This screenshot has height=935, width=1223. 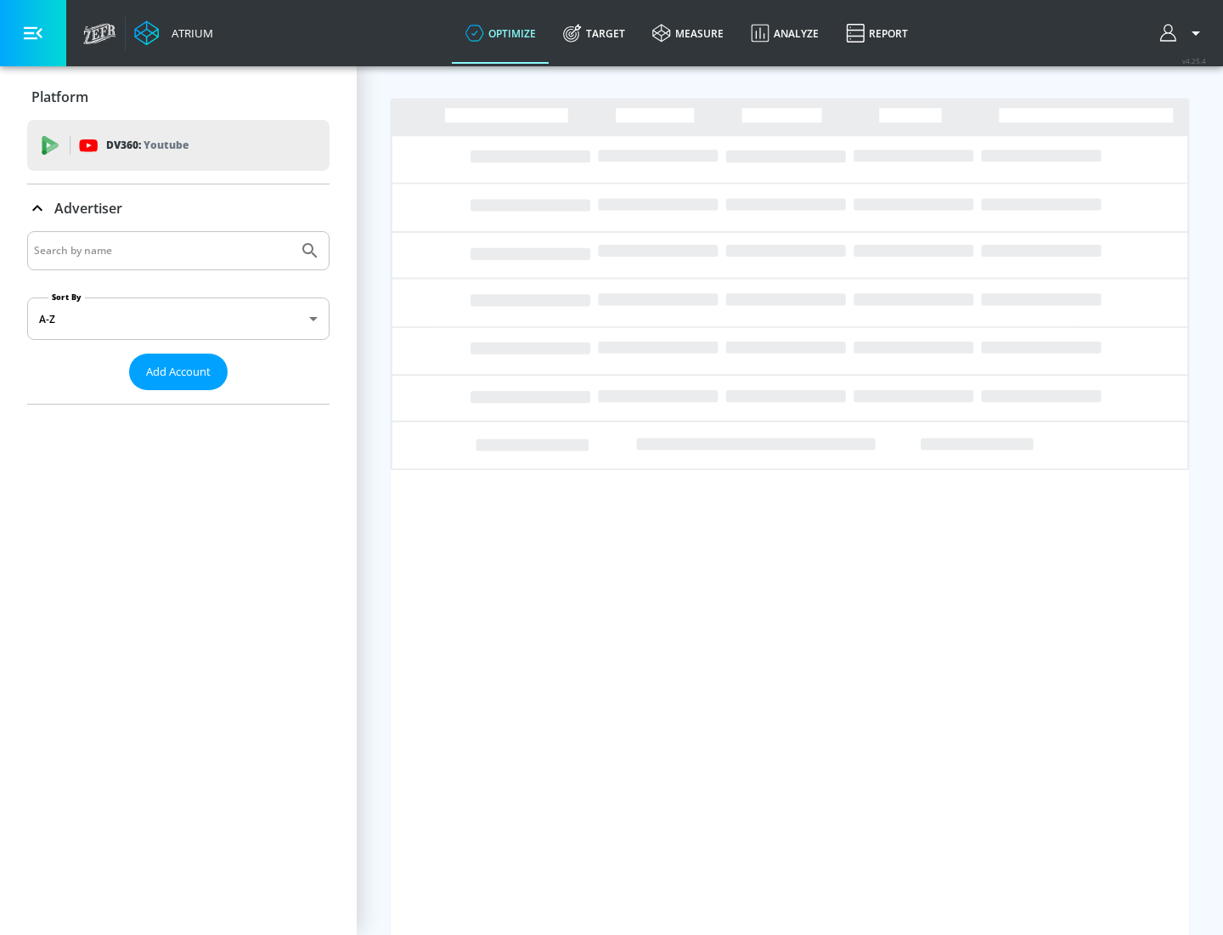 What do you see at coordinates (178, 145) in the screenshot?
I see `div: DV360: Youtube` at bounding box center [178, 145].